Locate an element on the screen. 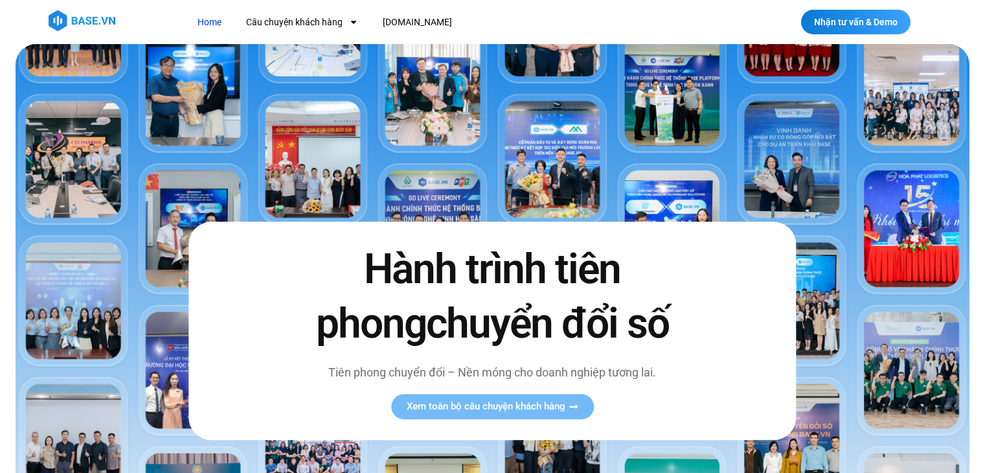 Image resolution: width=985 pixels, height=473 pixels. nav: Menu is located at coordinates (438, 22).